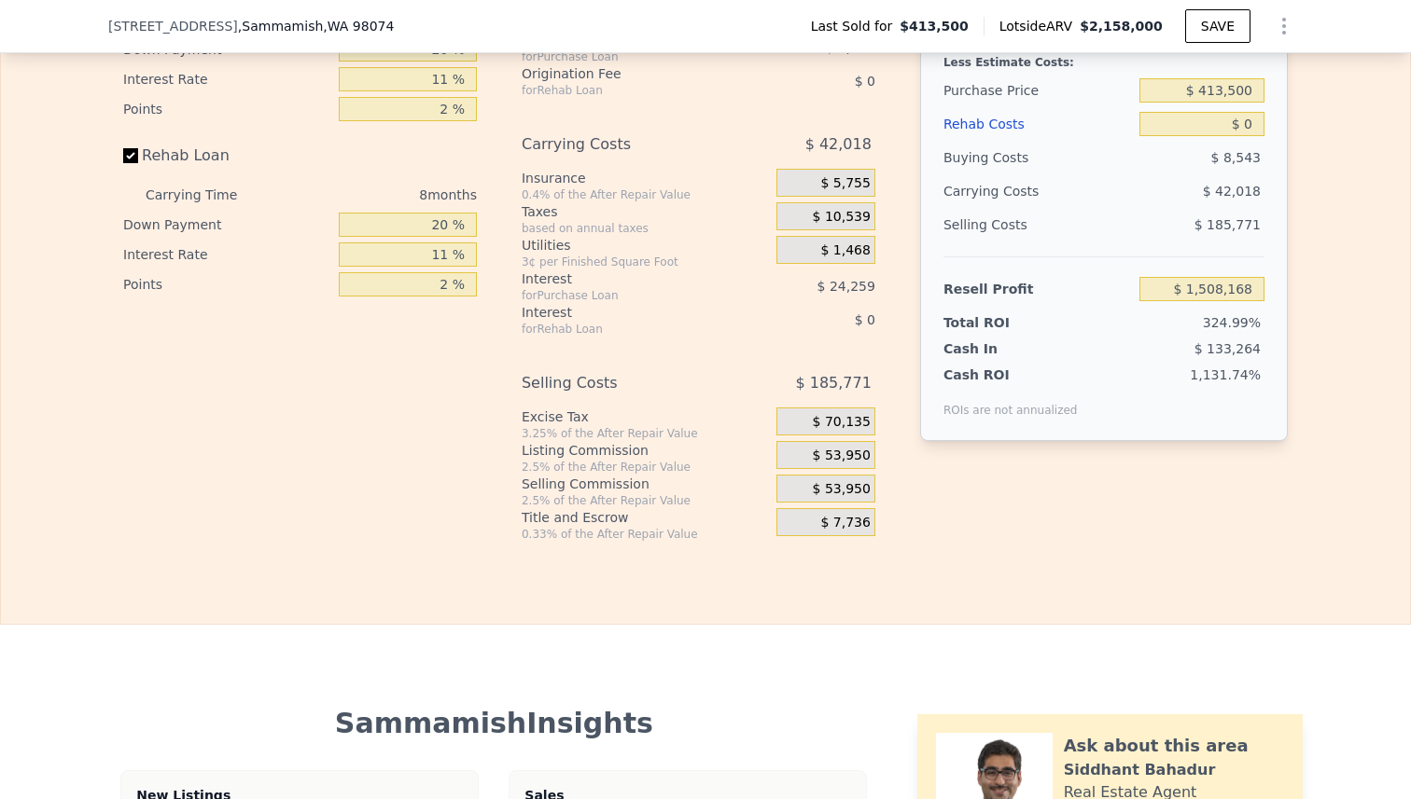 The image size is (1411, 799). Describe the element at coordinates (1037, 90) in the screenshot. I see `div: Purchase Price` at that location.